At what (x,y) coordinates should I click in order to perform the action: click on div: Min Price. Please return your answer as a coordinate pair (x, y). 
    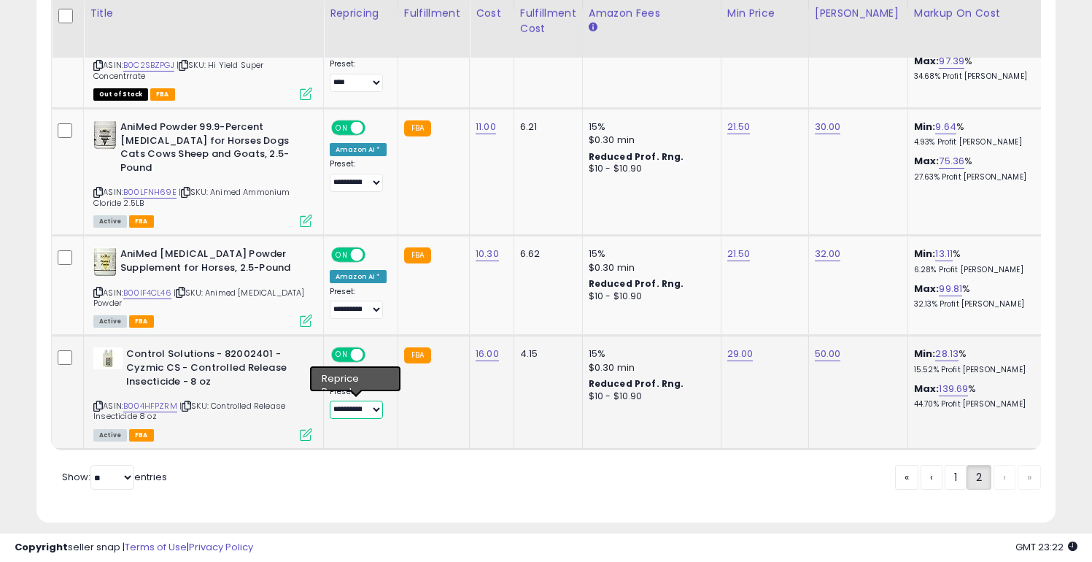
    Looking at the image, I should click on (765, 13).